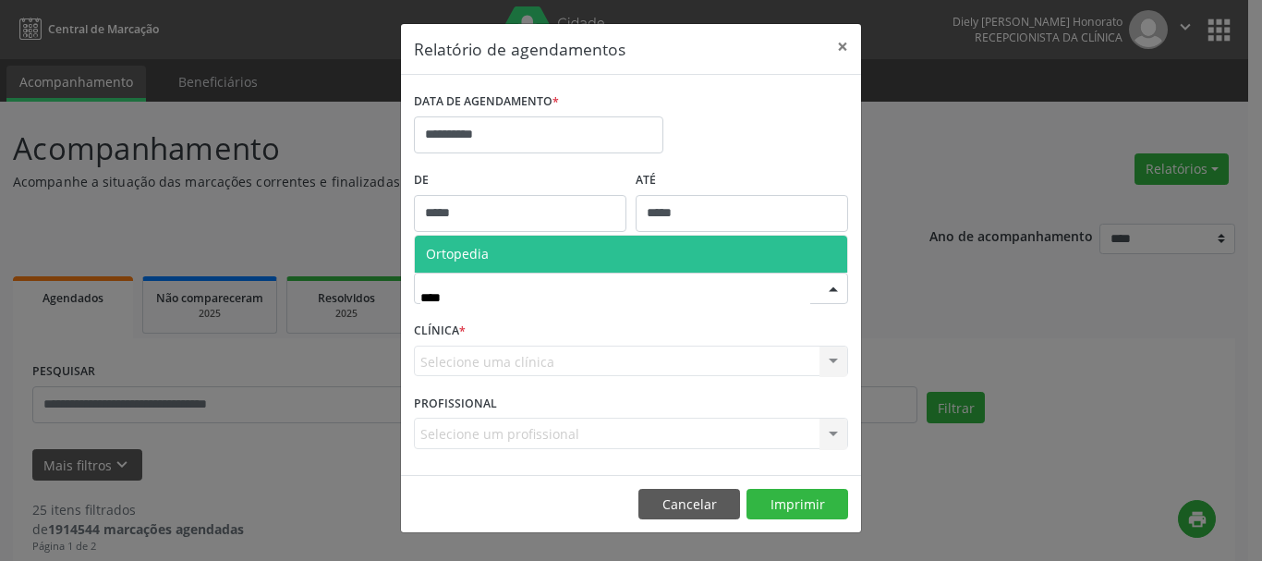 Image resolution: width=1262 pixels, height=561 pixels. What do you see at coordinates (486, 102) in the screenshot?
I see `label: DATA DE AGENDAMENTO` at bounding box center [486, 102].